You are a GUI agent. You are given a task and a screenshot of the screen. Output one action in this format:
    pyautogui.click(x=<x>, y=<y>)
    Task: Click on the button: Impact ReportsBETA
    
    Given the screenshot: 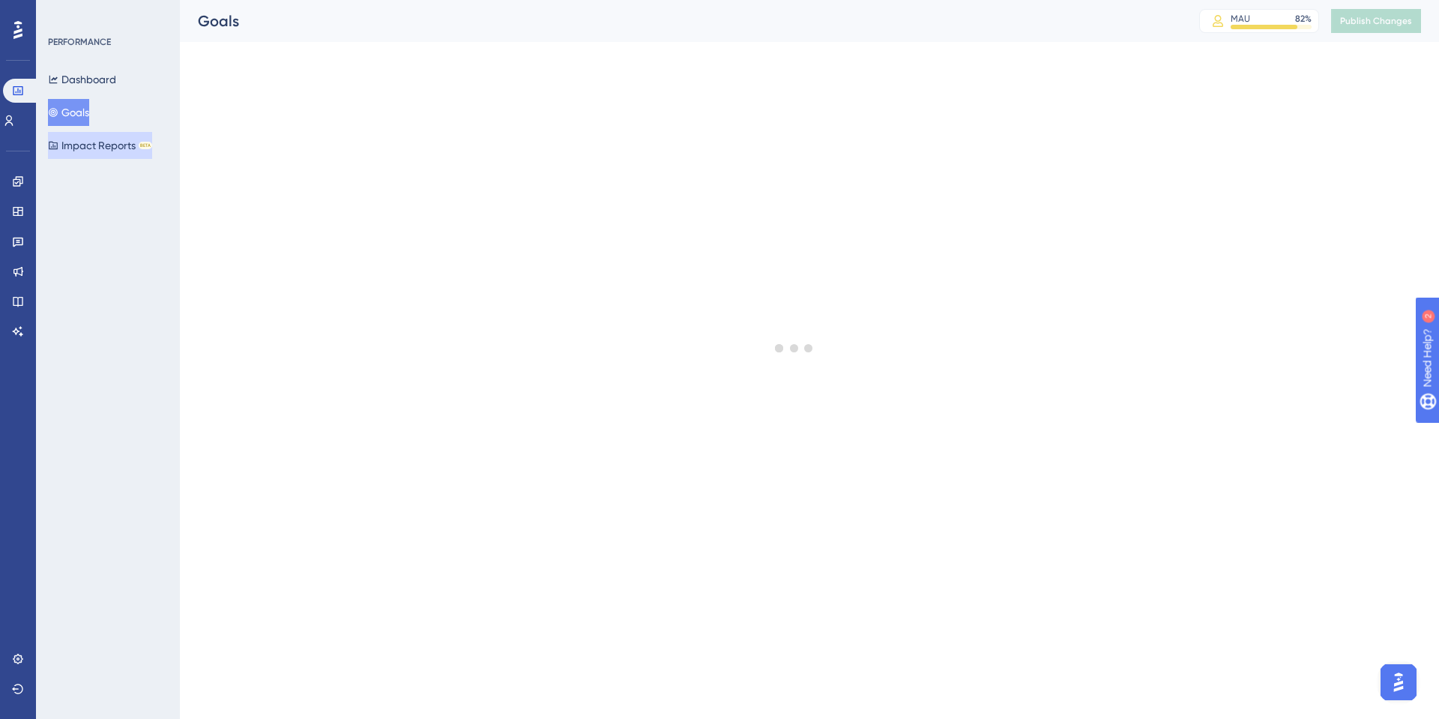 What is the action you would take?
    pyautogui.click(x=100, y=145)
    